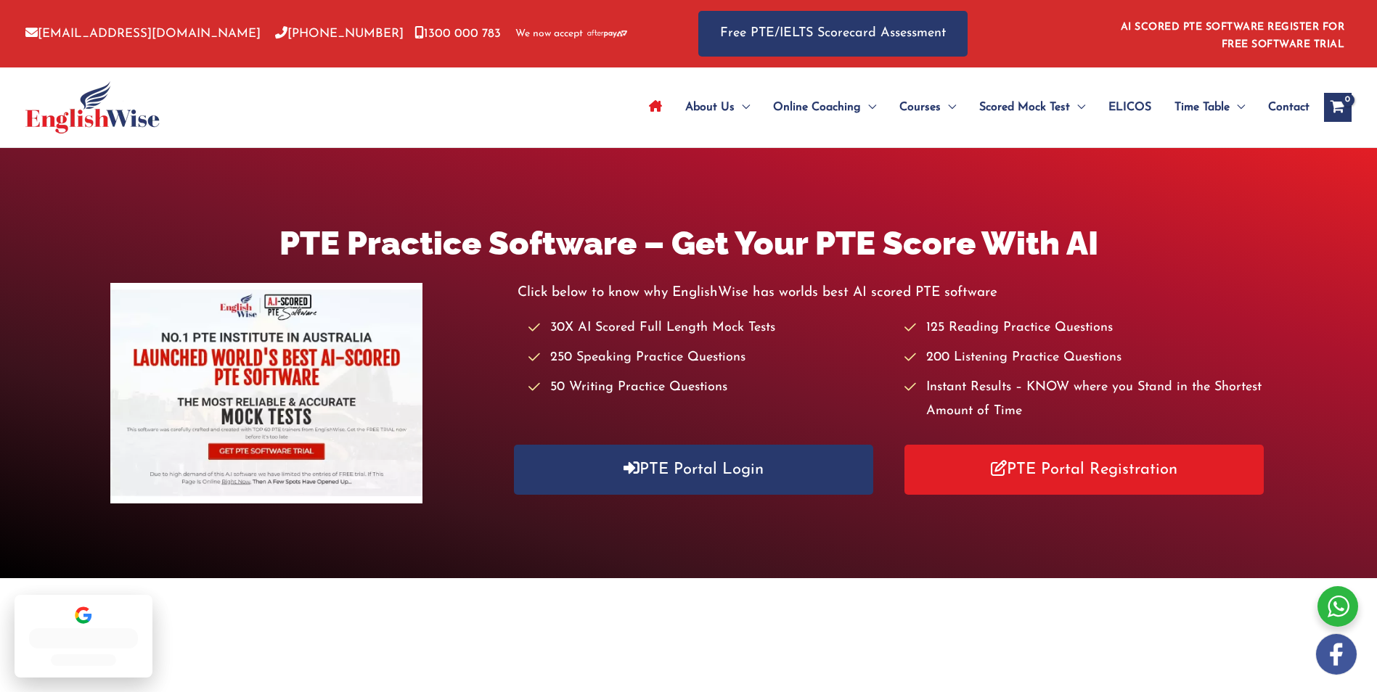 Image resolution: width=1377 pixels, height=692 pixels. I want to click on img: cropped-ew-logo, so click(92, 107).